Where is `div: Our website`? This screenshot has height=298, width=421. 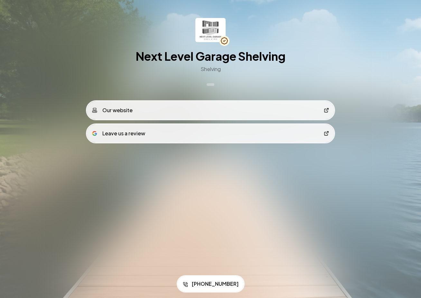
div: Our website is located at coordinates (112, 110).